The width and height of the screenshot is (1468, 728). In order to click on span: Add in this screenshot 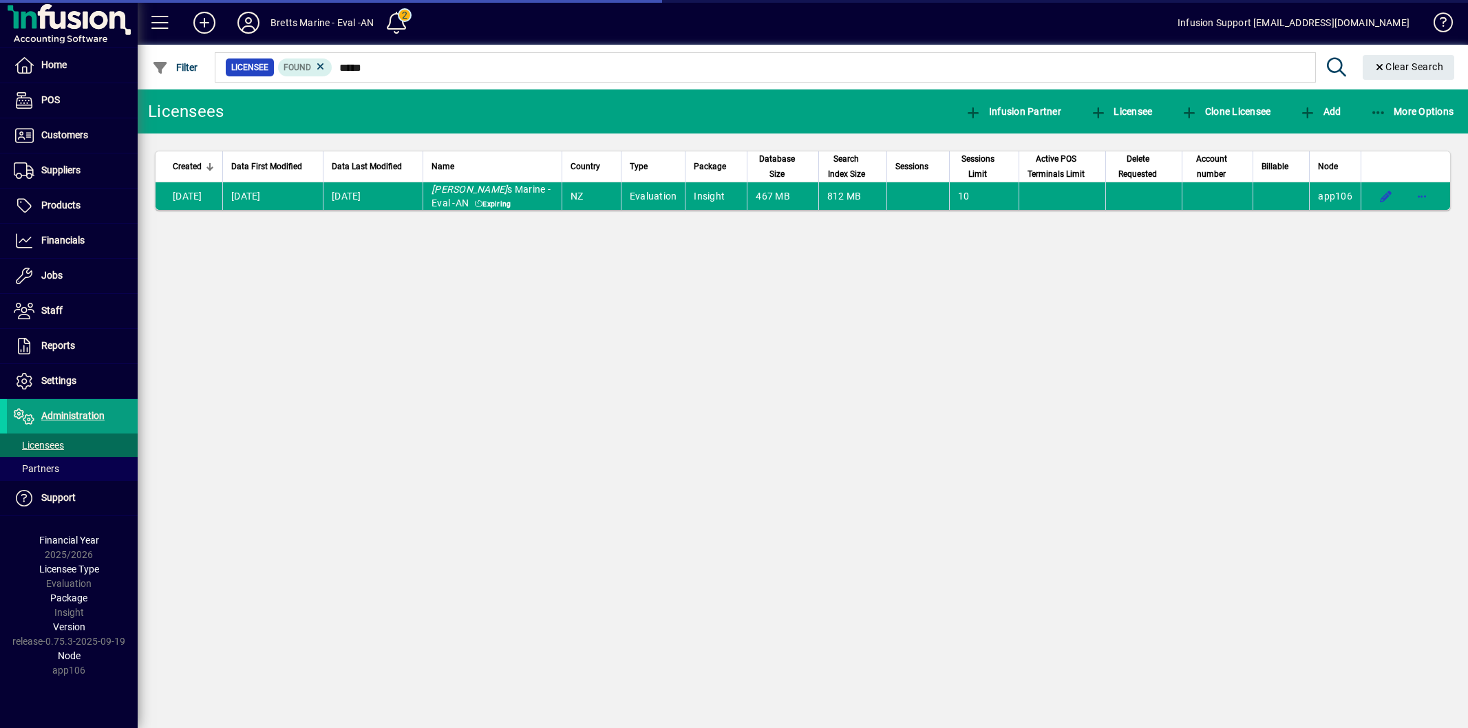, I will do `click(1320, 111)`.